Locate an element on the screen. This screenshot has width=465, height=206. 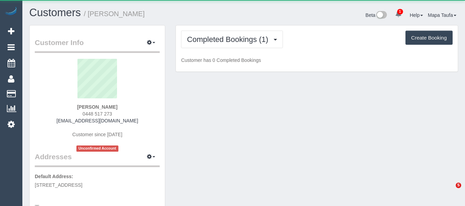
a: Automaid Logo is located at coordinates (11, 12).